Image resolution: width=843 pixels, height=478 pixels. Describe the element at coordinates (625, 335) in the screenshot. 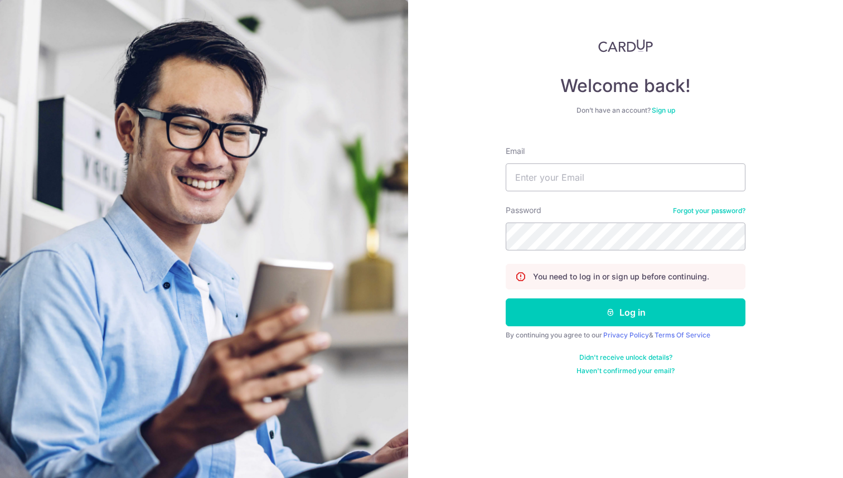

I see `div: By continuing you agree to our &` at that location.